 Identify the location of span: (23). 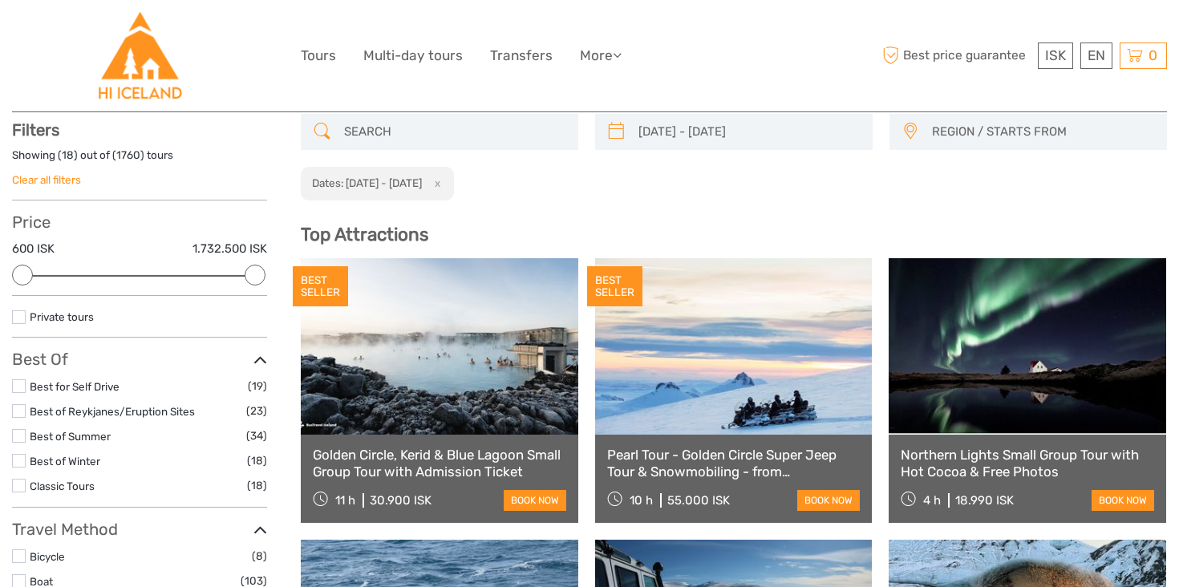
(257, 411).